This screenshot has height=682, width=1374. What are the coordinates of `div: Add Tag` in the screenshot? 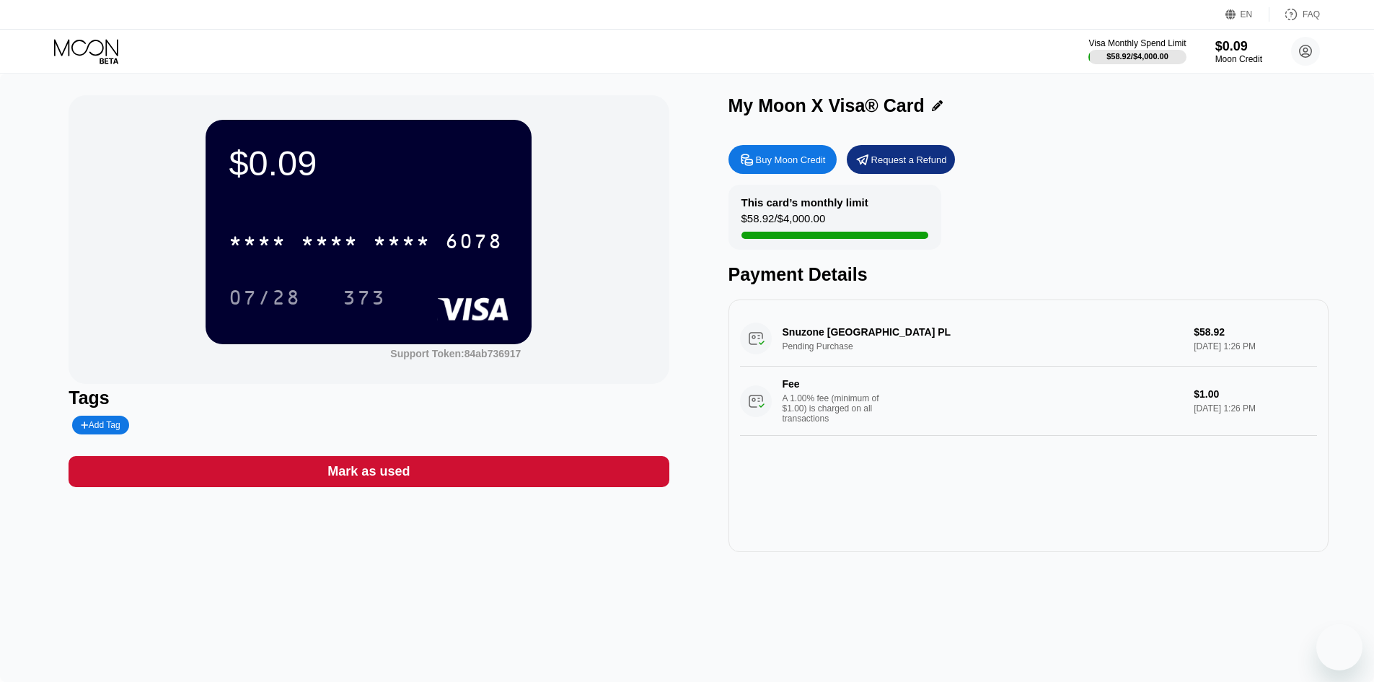 It's located at (100, 425).